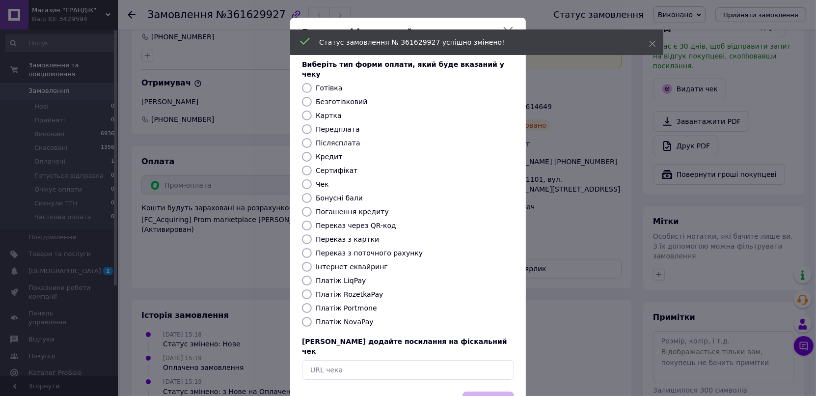  I want to click on span: Виберіть тип форми оплати, який буде вказаний у чеку, so click(403, 69).